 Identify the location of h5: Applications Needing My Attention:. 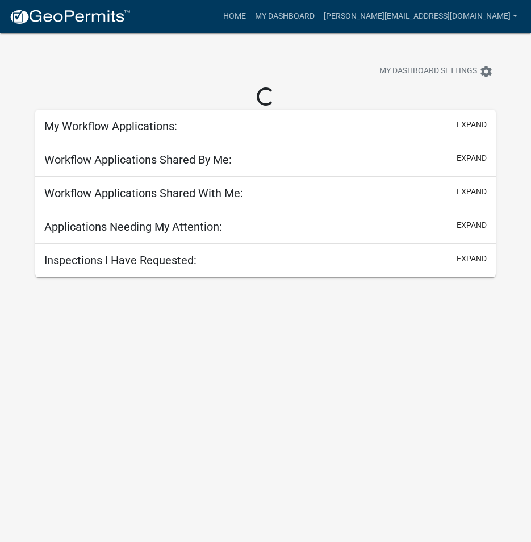
(133, 227).